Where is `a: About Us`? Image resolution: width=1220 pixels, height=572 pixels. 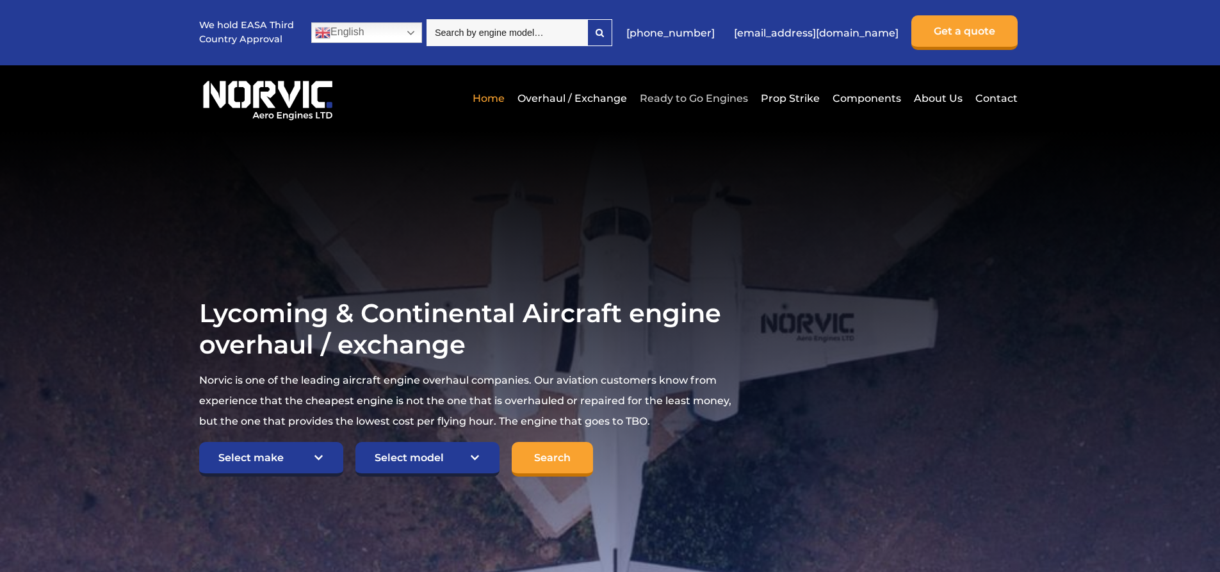 a: About Us is located at coordinates (938, 98).